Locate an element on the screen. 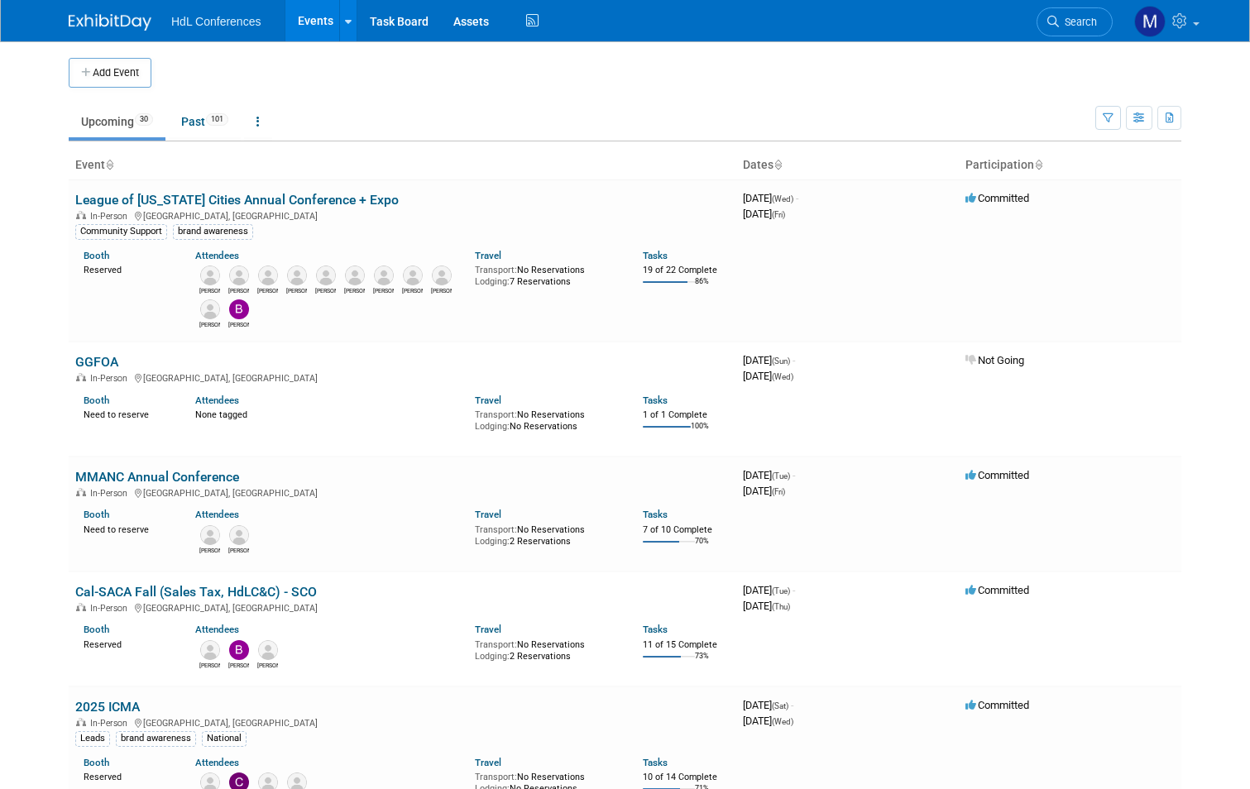 This screenshot has height=789, width=1250. a: 2025 ICMA is located at coordinates (108, 706).